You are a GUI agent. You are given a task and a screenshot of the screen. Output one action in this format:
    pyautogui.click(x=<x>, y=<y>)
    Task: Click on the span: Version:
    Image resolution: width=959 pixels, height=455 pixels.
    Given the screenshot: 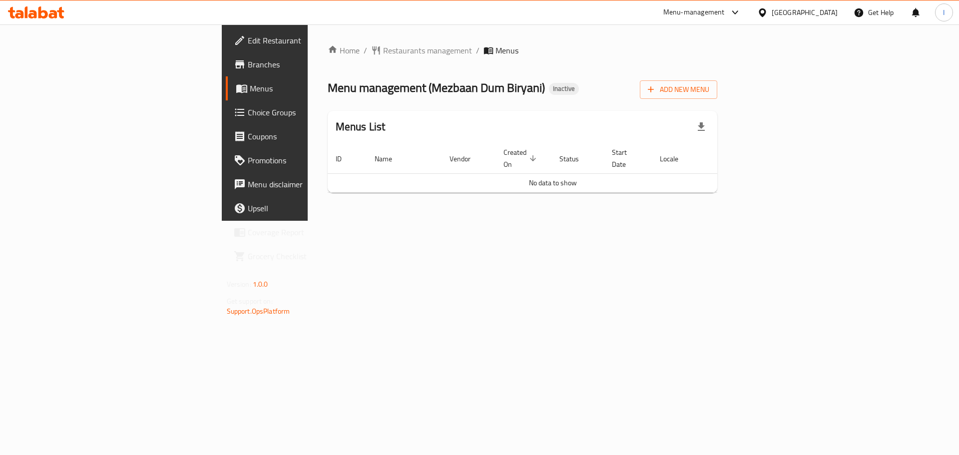 What is the action you would take?
    pyautogui.click(x=239, y=284)
    